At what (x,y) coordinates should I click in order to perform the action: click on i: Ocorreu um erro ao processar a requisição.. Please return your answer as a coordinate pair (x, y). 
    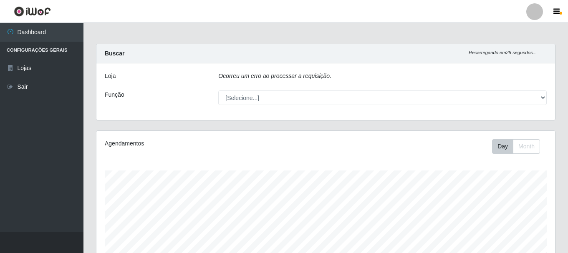
    Looking at the image, I should click on (275, 76).